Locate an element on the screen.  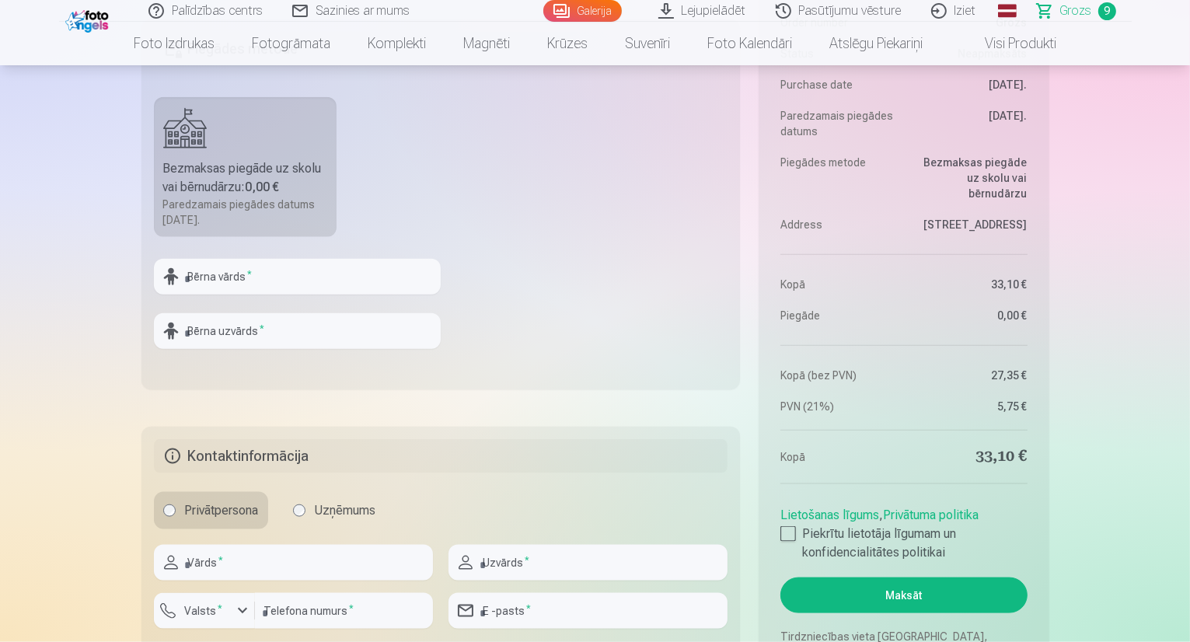
a: Foto izdrukas is located at coordinates (174, 44).